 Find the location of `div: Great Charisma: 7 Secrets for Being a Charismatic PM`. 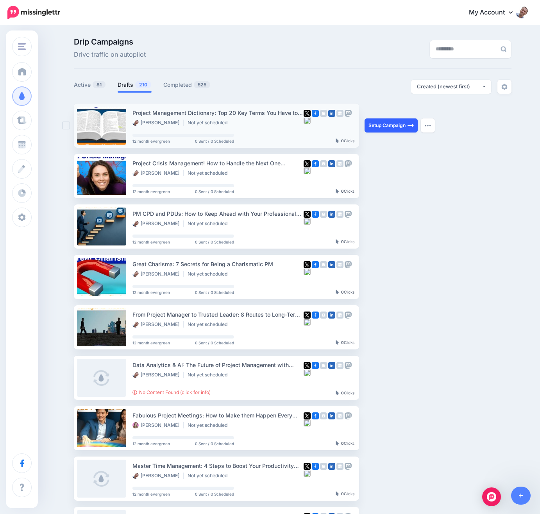

div: Great Charisma: 7 Secrets for Being a Charismatic PM is located at coordinates (218, 264).